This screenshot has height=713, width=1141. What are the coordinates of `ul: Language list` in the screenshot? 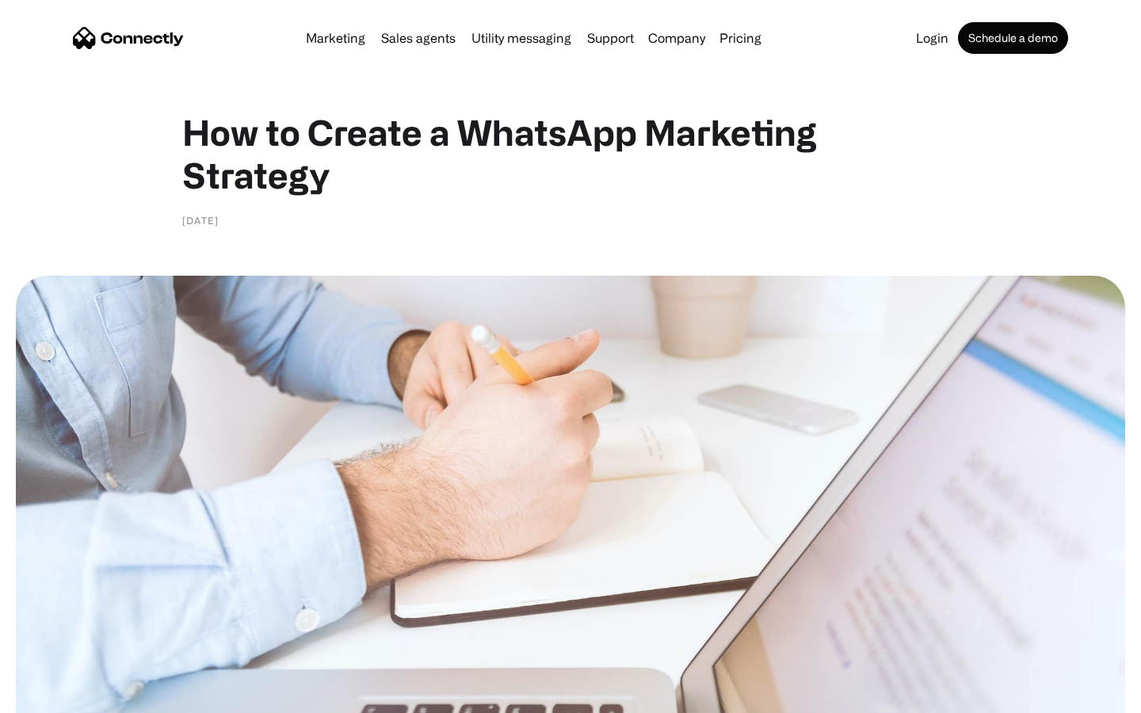 It's located at (63, 697).